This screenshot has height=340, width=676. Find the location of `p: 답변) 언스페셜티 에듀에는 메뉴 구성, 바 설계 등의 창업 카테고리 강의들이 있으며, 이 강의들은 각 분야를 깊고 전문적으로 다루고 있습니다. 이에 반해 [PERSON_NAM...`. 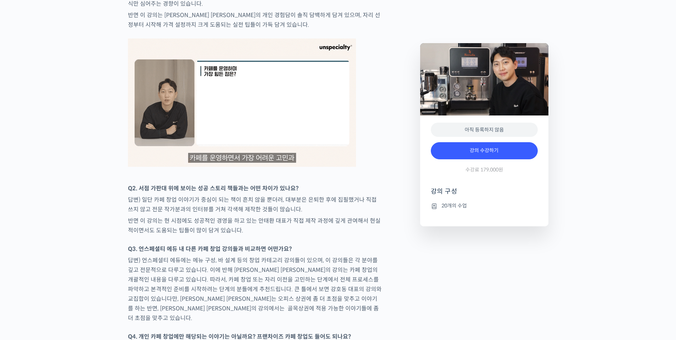

p: 답변) 언스페셜티 에듀에는 메뉴 구성, 바 설계 등의 창업 카테고리 강의들이 있으며, 이 강의들은 각 분야를 깊고 전문적으로 다루고 있습니다. 이에 반해 [PERSON_NAM... is located at coordinates (255, 289).